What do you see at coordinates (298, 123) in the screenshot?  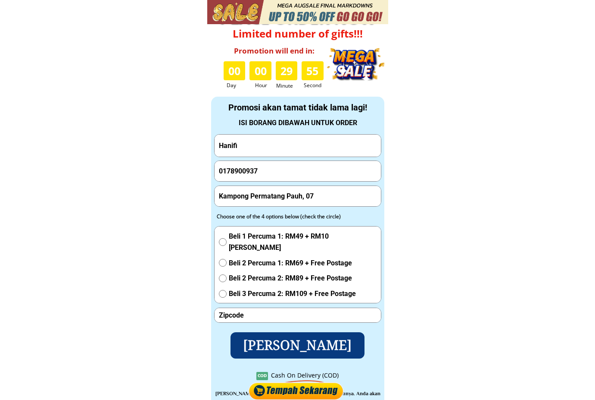 I see `div: ISI BORANG DIBAWAH UNTUK ORDER` at bounding box center [298, 123].